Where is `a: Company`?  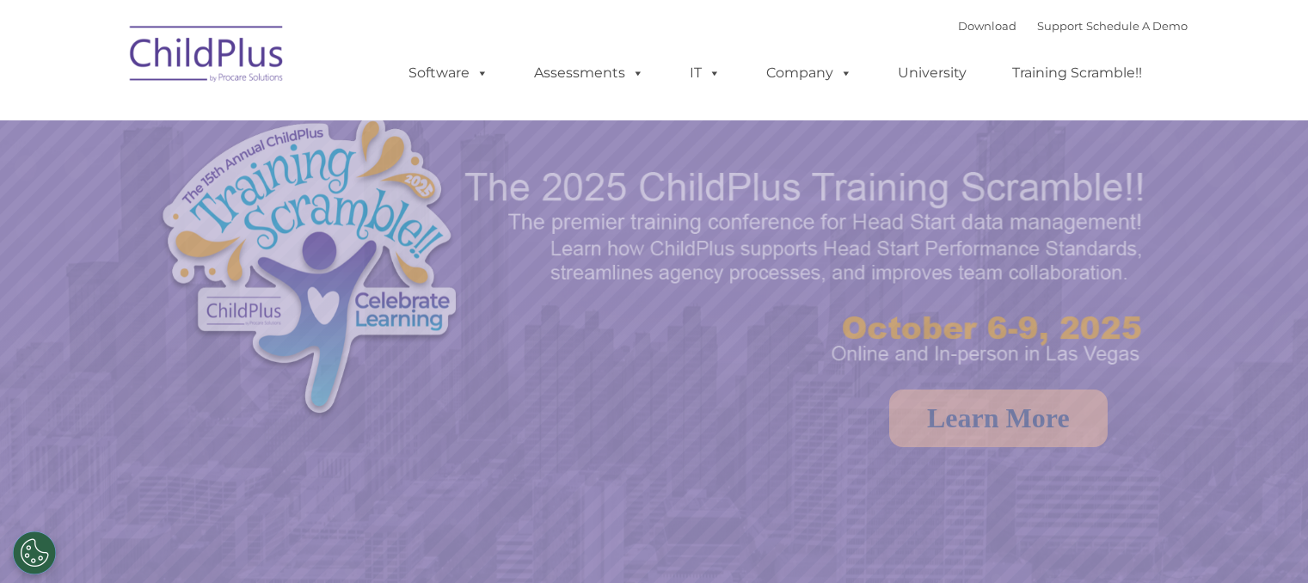 a: Company is located at coordinates (809, 73).